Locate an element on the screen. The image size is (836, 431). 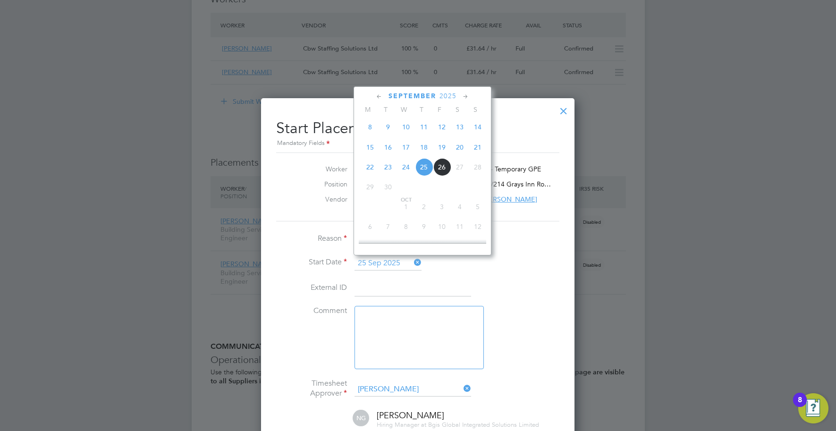
span: 6 is located at coordinates (370, 227).